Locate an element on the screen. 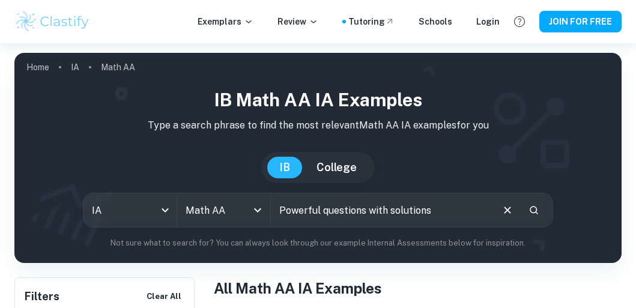  img: Clastify logo is located at coordinates (52, 22).